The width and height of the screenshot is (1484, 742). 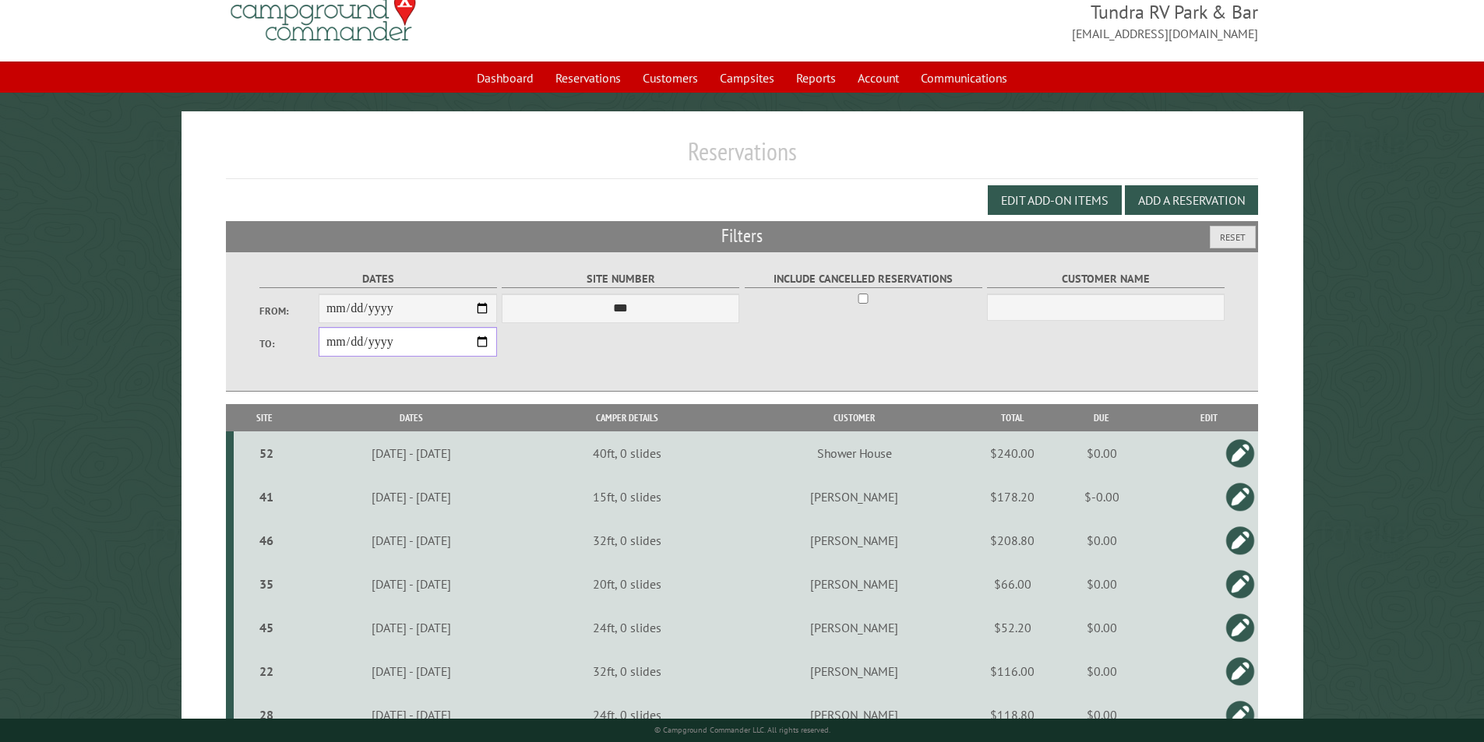 I want to click on div: 46, so click(x=266, y=541).